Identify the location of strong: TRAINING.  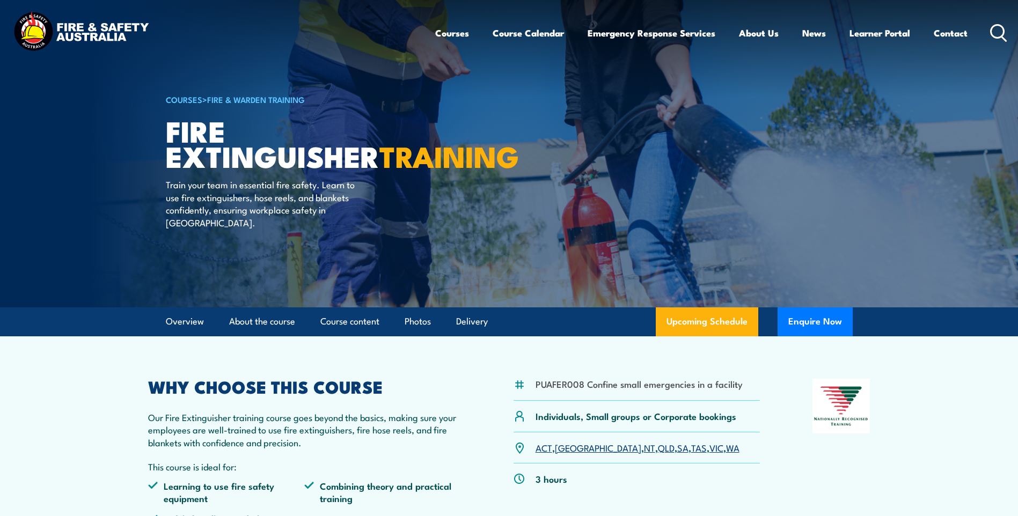
(449, 155).